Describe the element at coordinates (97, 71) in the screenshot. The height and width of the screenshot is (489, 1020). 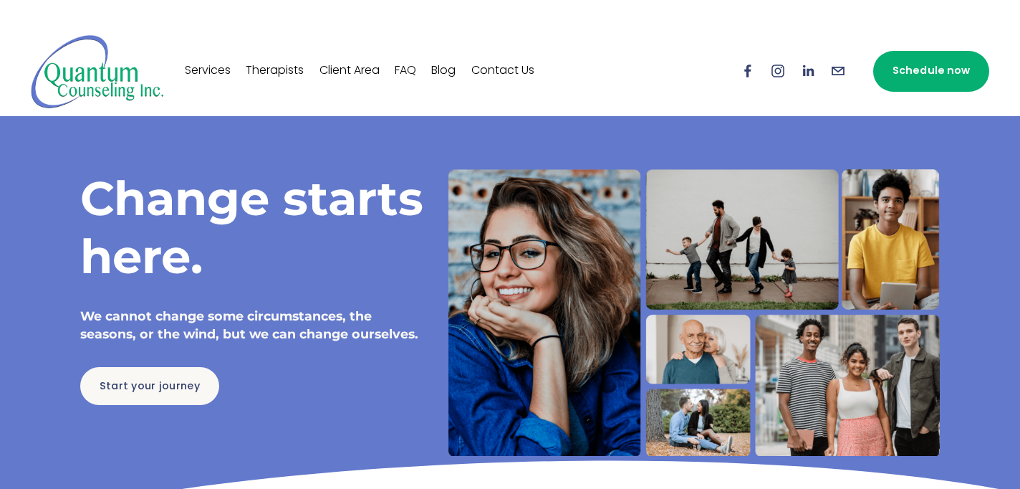
I see `img: Quantum Counseling Inc. | Change starts here.` at that location.